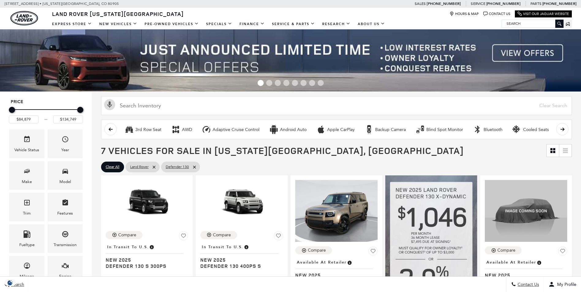 This screenshot has width=581, height=292. What do you see at coordinates (65, 207) in the screenshot?
I see `div: FeaturesFeatures` at bounding box center [65, 207].